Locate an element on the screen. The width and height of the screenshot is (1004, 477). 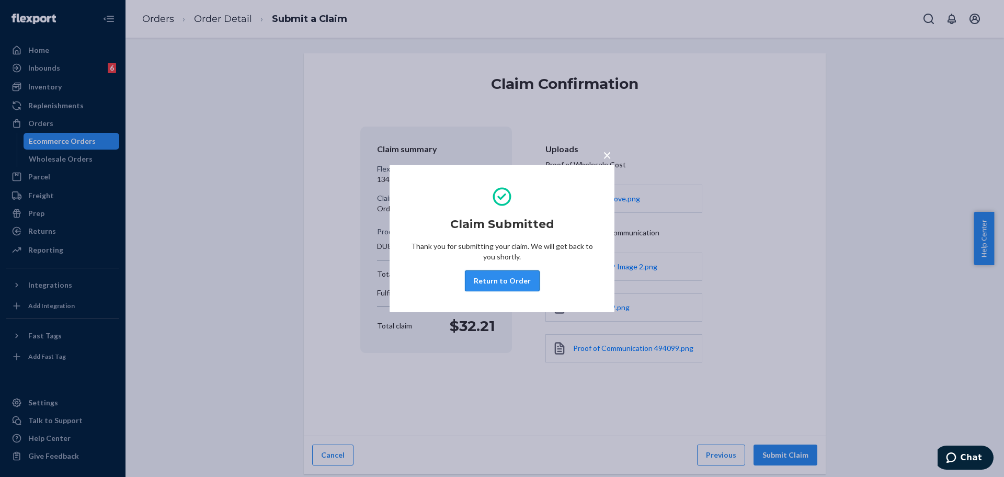
span: Chat is located at coordinates (33, 12).